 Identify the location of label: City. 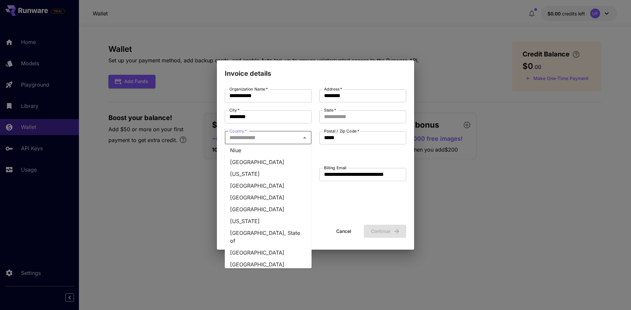
(234, 110).